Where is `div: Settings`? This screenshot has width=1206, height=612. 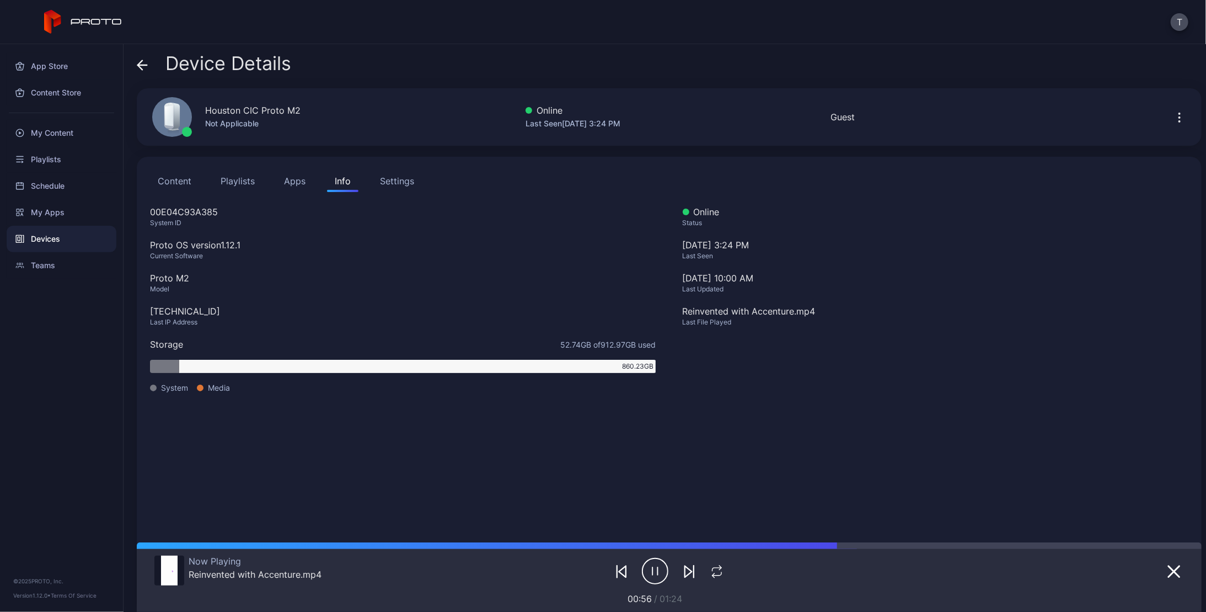 div: Settings is located at coordinates (397, 181).